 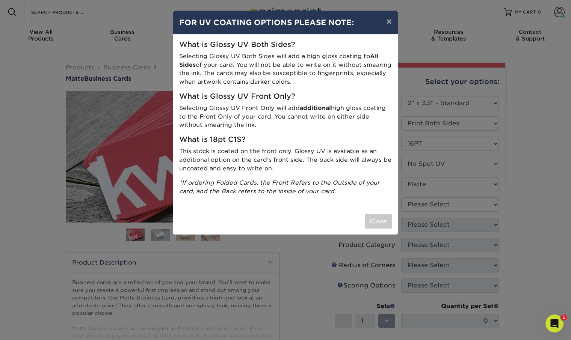 I want to click on strong: All Sides, so click(x=279, y=60).